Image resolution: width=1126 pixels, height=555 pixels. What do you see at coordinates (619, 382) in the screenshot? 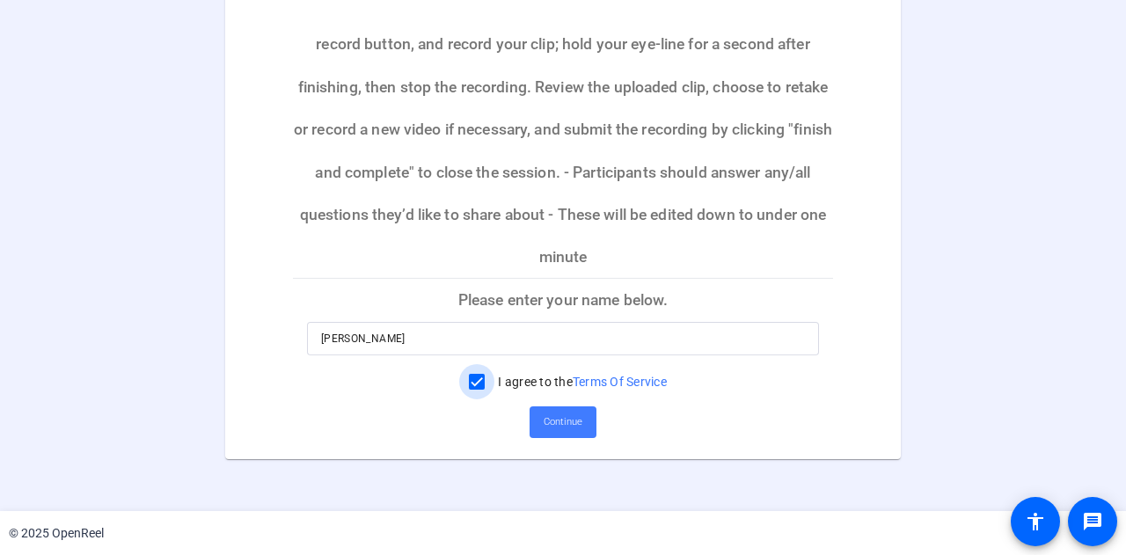
I see `a: Terms Of Service` at bounding box center [619, 382].